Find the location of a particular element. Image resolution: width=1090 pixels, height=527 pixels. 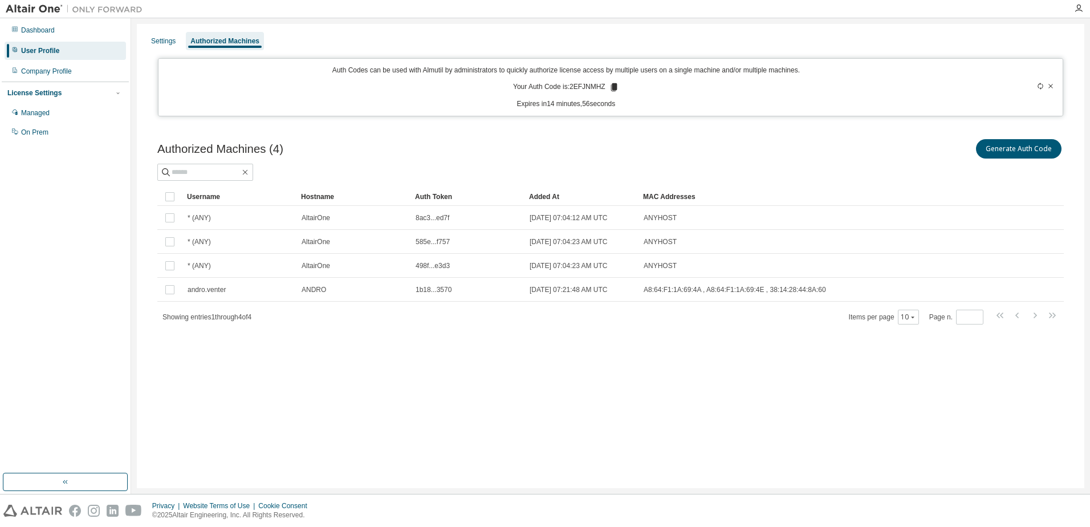

span: 498f...e3d3 is located at coordinates (433, 266).